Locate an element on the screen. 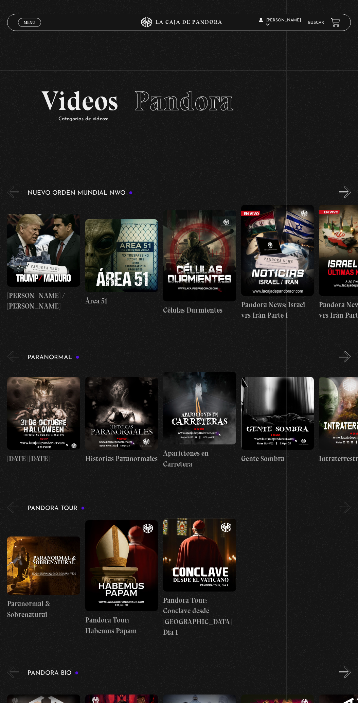 The height and width of the screenshot is (703, 358). a: Historias Paranormales is located at coordinates (122, 420).